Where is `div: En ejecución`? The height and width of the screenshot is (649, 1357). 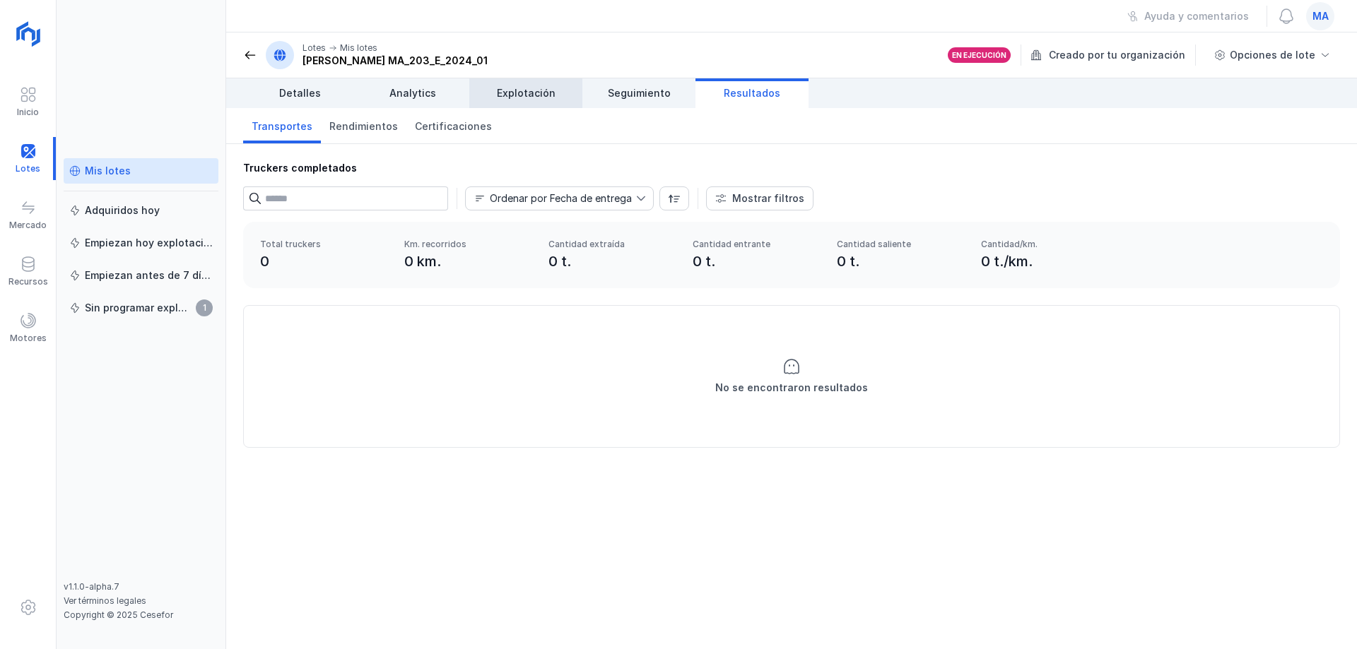
div: En ejecución is located at coordinates (979, 55).